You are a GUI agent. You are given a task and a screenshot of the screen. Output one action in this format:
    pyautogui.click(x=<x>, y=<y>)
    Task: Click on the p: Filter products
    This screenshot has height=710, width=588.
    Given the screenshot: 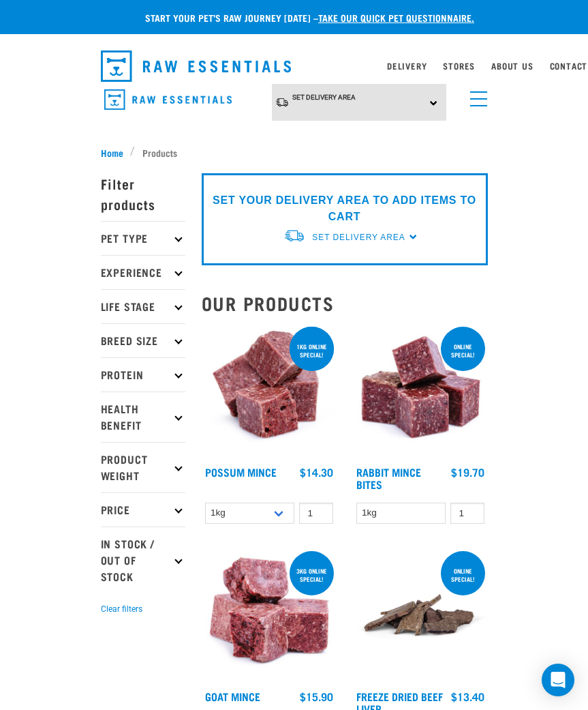 What is the action you would take?
    pyautogui.click(x=143, y=194)
    